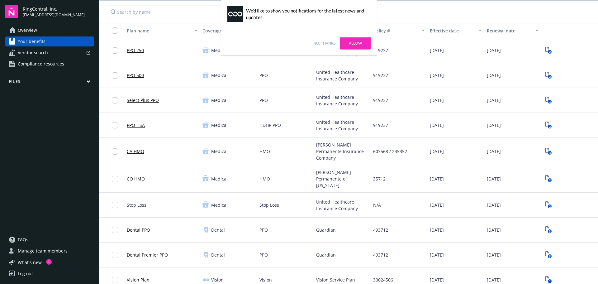 Image resolution: width=598 pixels, height=284 pixels. Describe the element at coordinates (380, 179) in the screenshot. I see `span: 35712` at that location.